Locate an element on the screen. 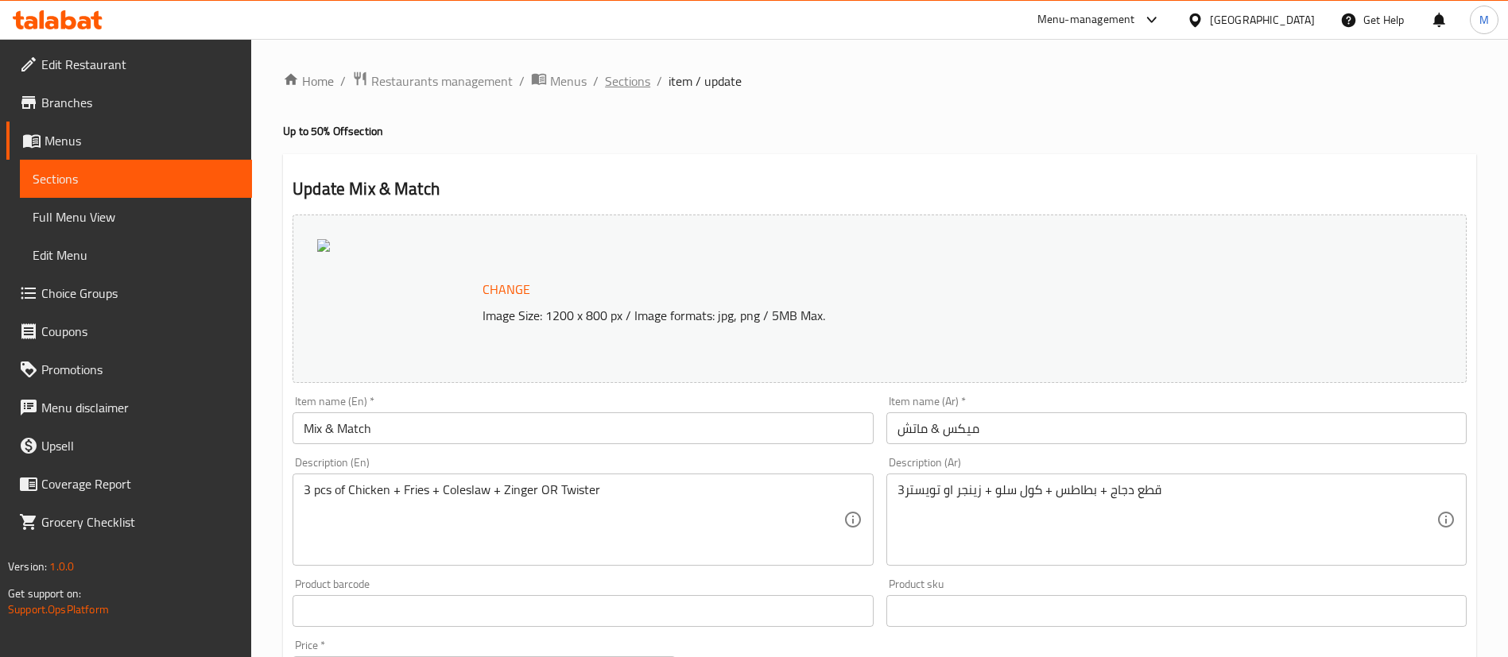 This screenshot has height=657, width=1508. h2: Update Mix & Match is located at coordinates (879, 189).